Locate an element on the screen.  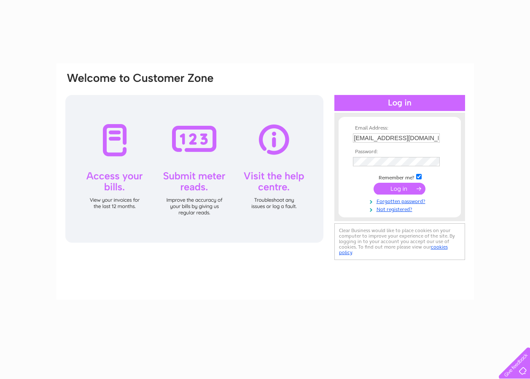
a: Forgotten password? is located at coordinates (400, 200).